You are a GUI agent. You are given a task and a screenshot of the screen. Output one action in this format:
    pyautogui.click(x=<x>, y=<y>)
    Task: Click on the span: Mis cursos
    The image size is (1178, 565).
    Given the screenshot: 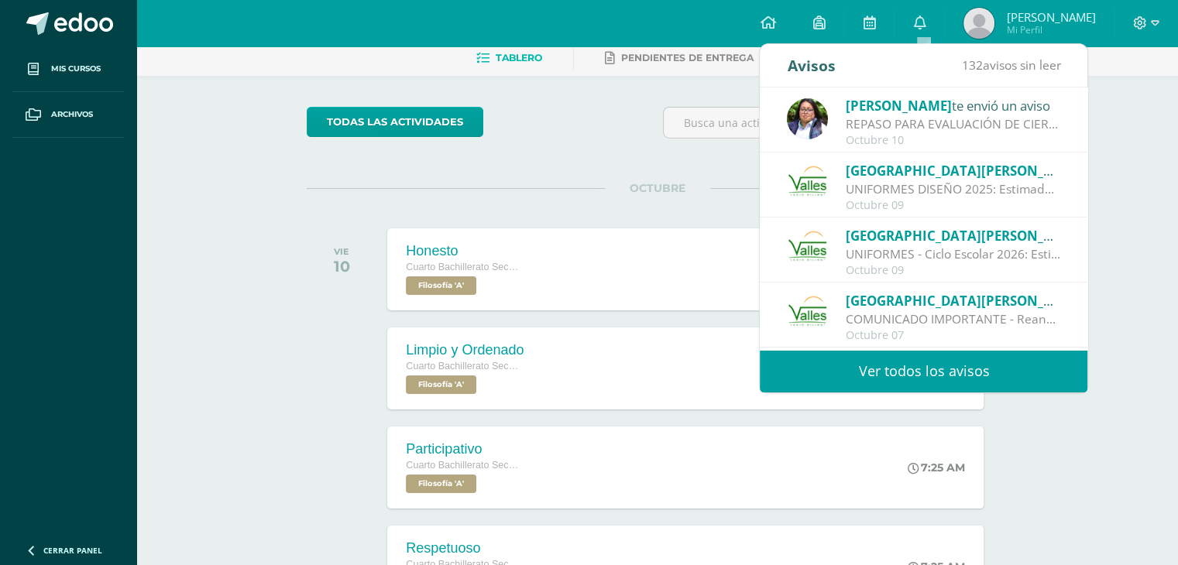 What is the action you would take?
    pyautogui.click(x=76, y=69)
    